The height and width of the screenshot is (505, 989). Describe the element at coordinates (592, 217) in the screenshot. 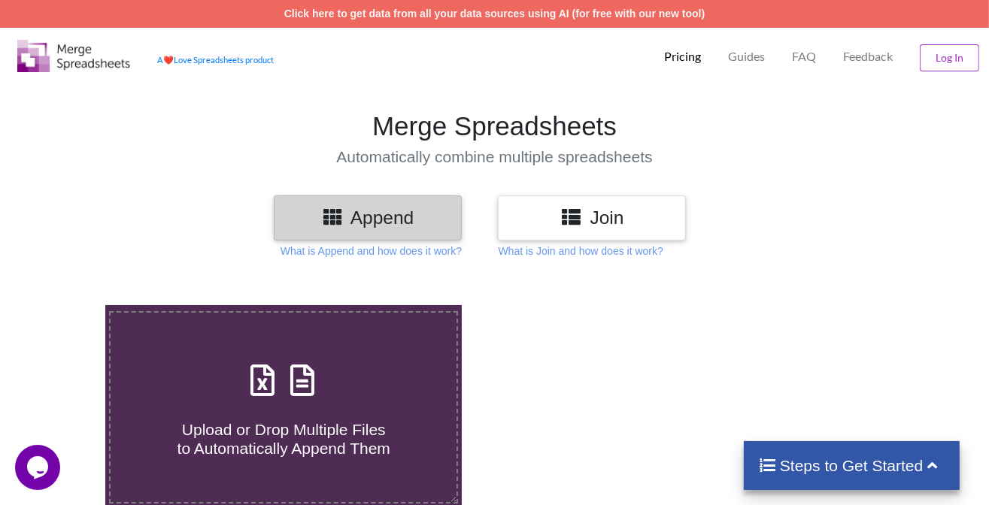

I see `h3: Join` at that location.